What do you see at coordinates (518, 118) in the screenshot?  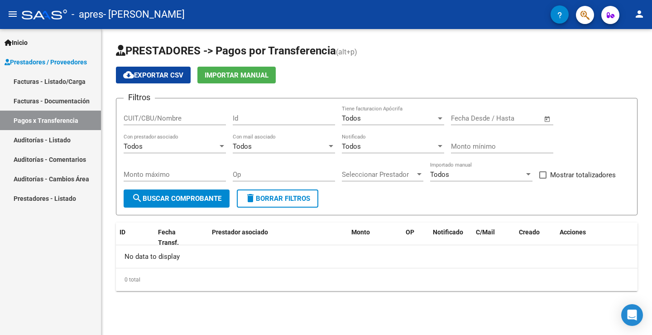 I see `input: Fecha fin` at bounding box center [518, 118].